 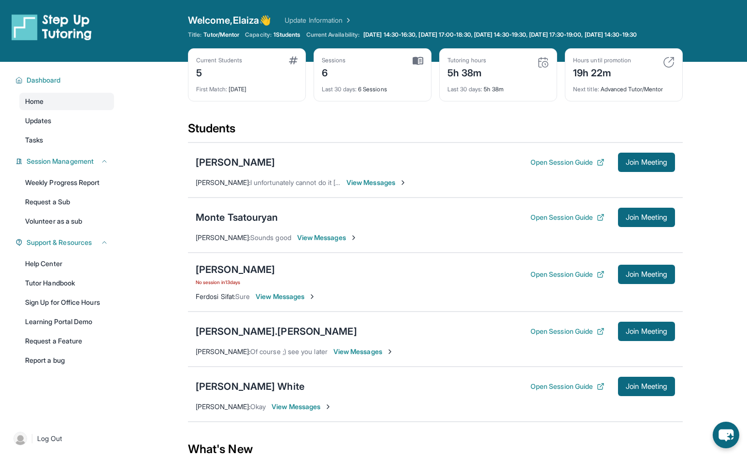 What do you see at coordinates (34, 140) in the screenshot?
I see `span: Tasks` at bounding box center [34, 140].